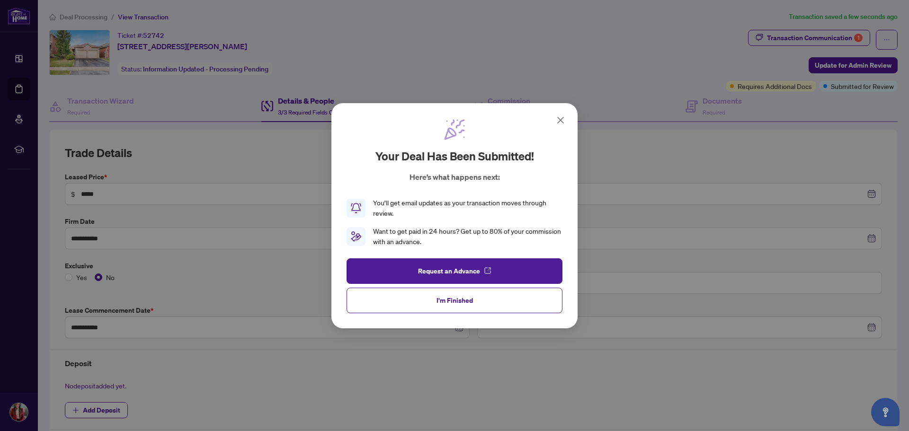 The height and width of the screenshot is (431, 909). Describe the element at coordinates (454, 271) in the screenshot. I see `a: Request an Advance` at that location.